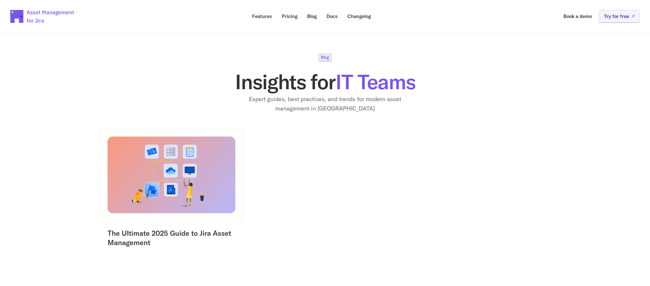 The image size is (650, 286). Describe the element at coordinates (262, 16) in the screenshot. I see `p: Features` at that location.